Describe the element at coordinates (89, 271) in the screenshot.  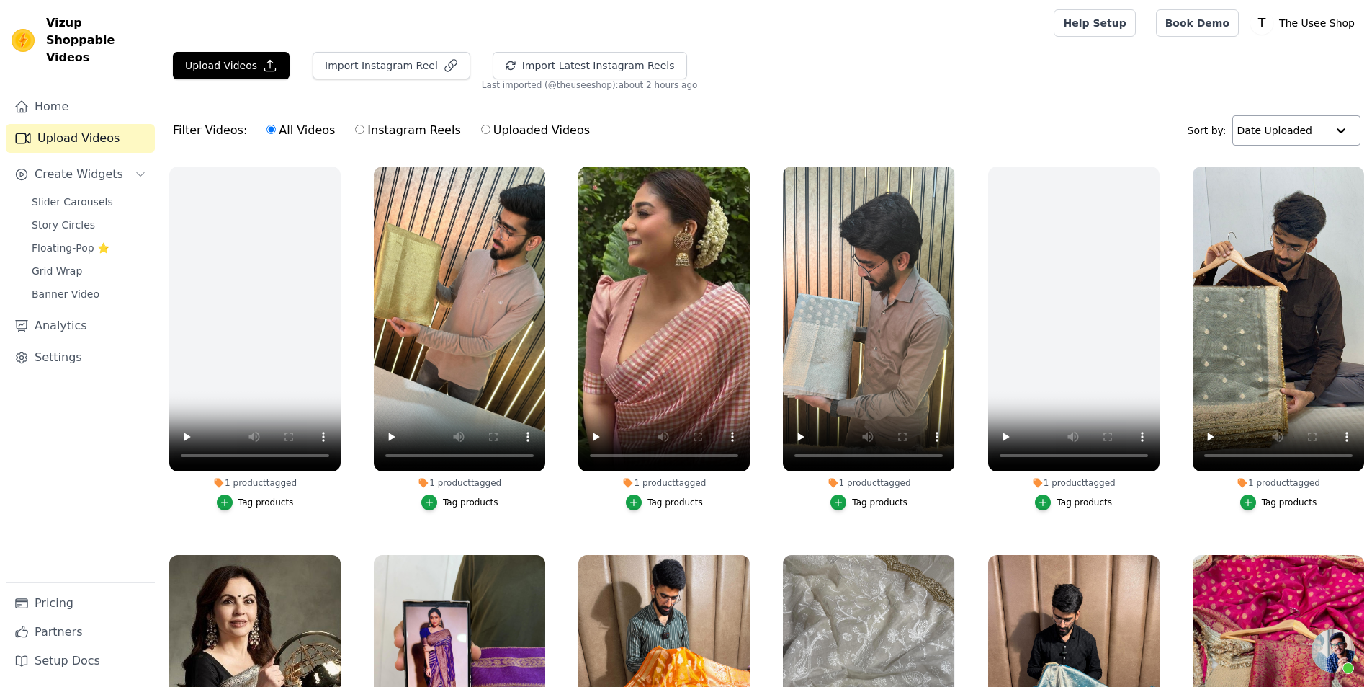
I see `a: Grid Wrap` at that location.